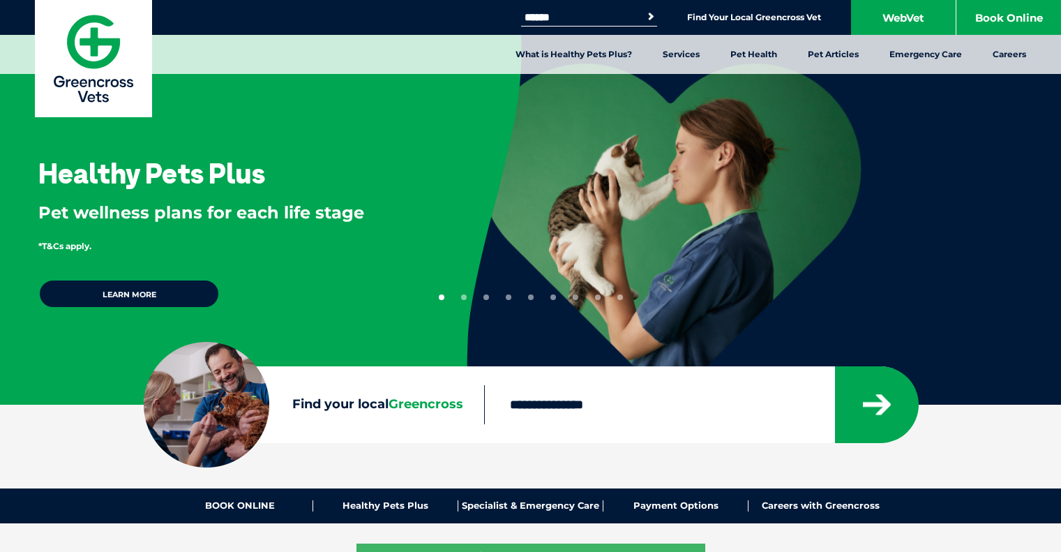 This screenshot has height=552, width=1061. I want to click on button: 6 of 9, so click(553, 297).